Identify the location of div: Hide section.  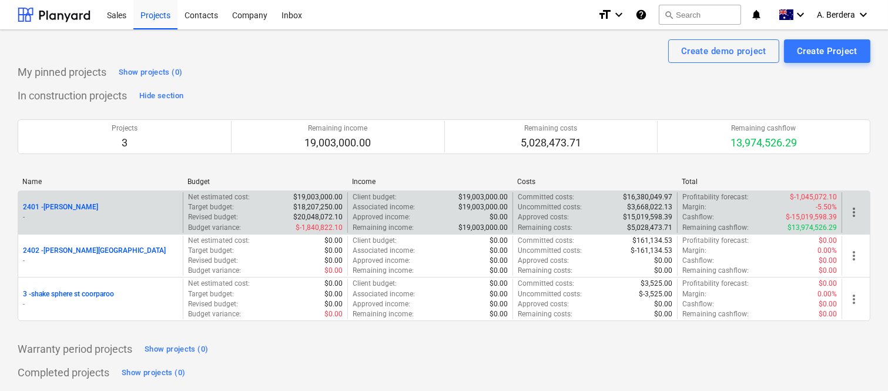
(161, 96).